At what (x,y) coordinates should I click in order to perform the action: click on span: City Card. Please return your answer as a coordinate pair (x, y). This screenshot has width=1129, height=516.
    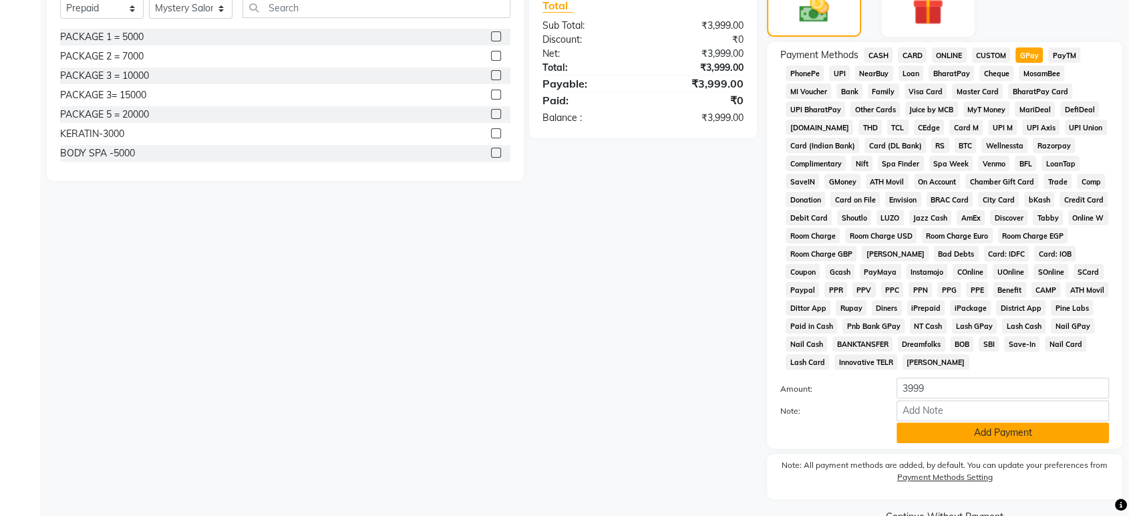
    Looking at the image, I should click on (998, 199).